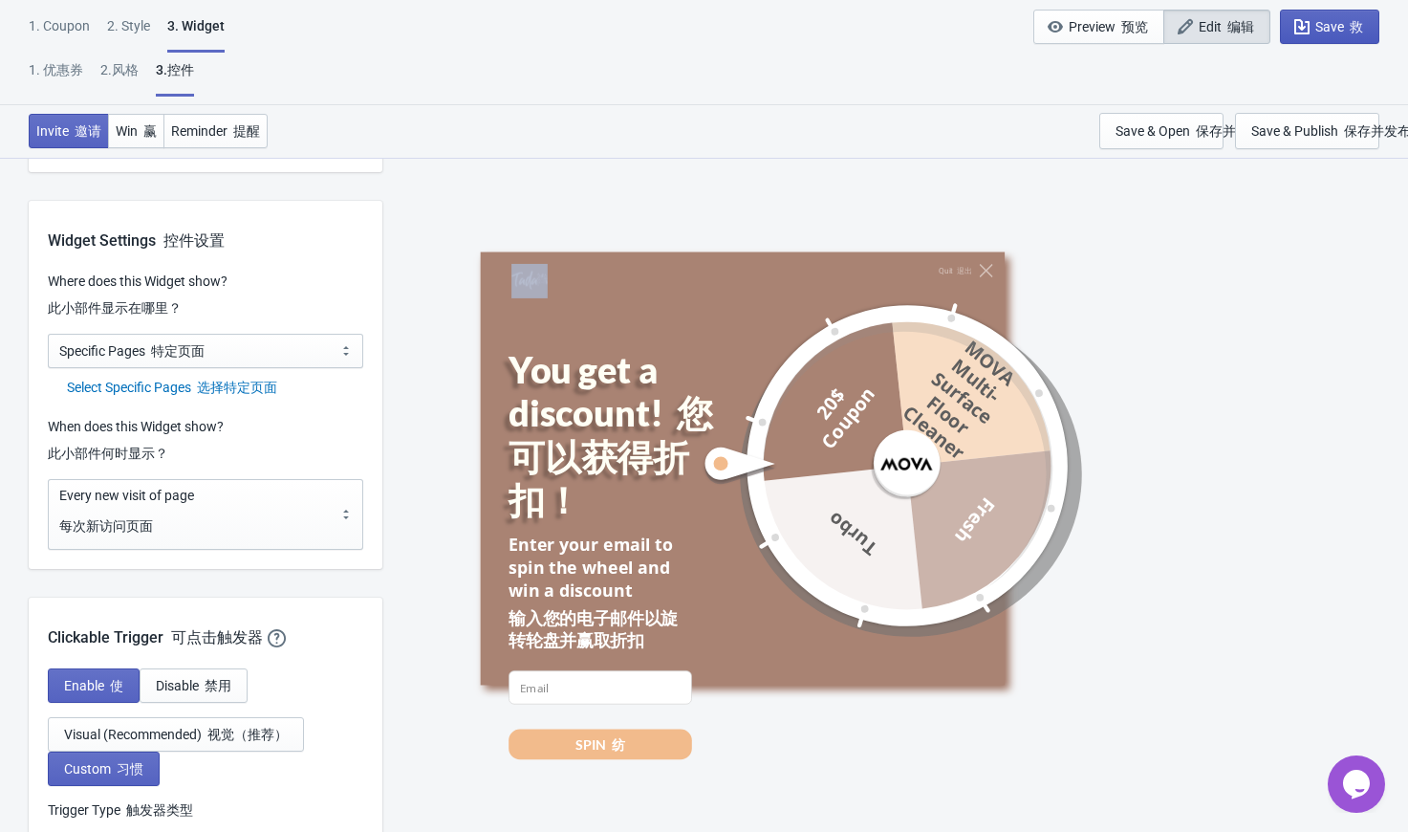  I want to click on div: 2 . Style, so click(128, 33).